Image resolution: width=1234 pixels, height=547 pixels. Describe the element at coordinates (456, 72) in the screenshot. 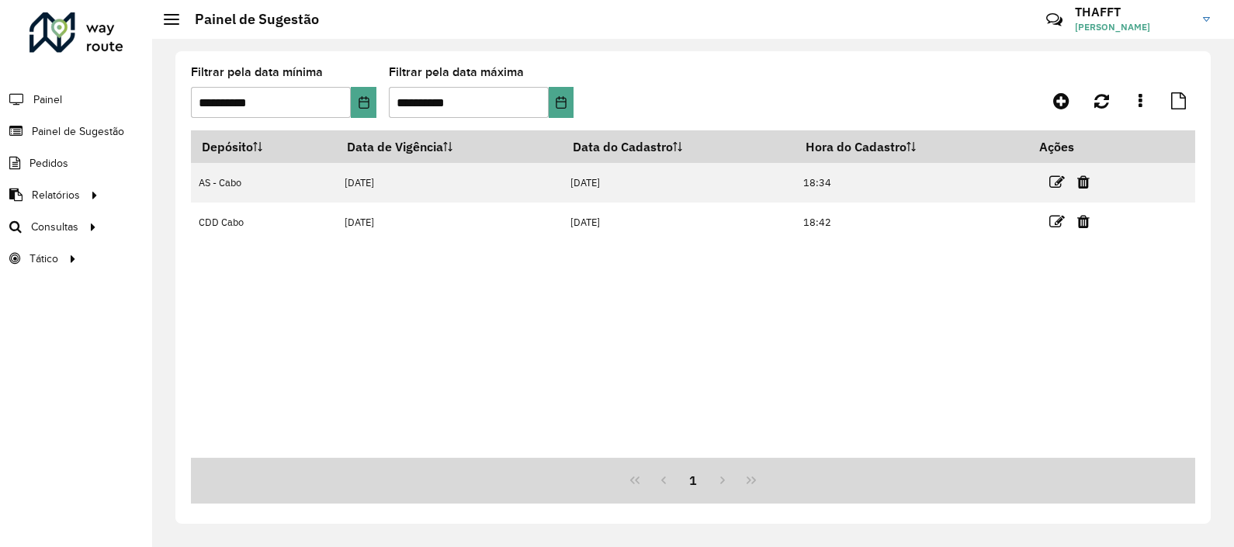

I see `label: Filtrar pela data máxima` at that location.